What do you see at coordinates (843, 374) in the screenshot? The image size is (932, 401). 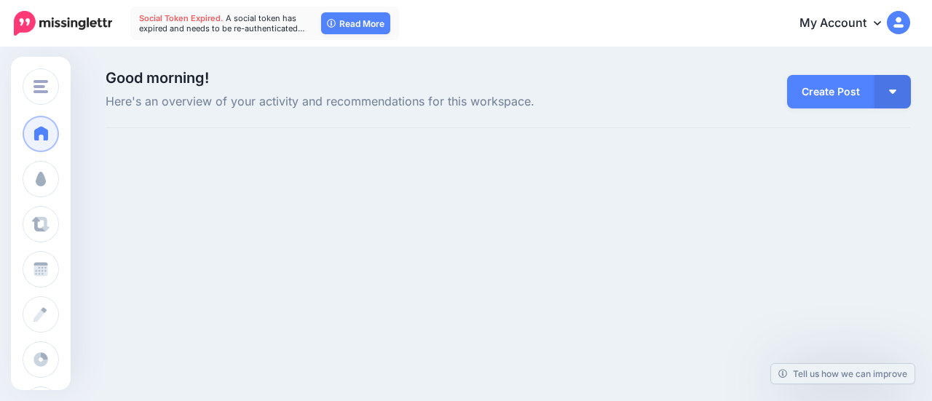 I see `a: Tell us how we can improve` at bounding box center [843, 374].